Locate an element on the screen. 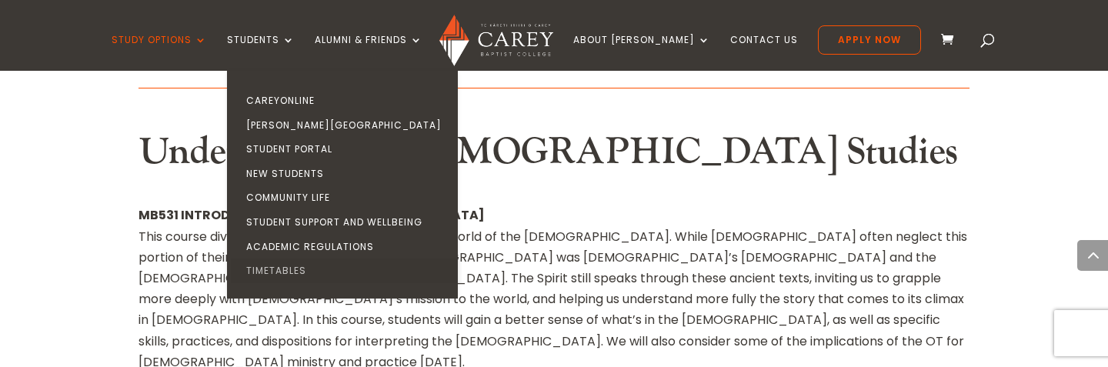 The image size is (1108, 367). a: Students is located at coordinates (261, 52).